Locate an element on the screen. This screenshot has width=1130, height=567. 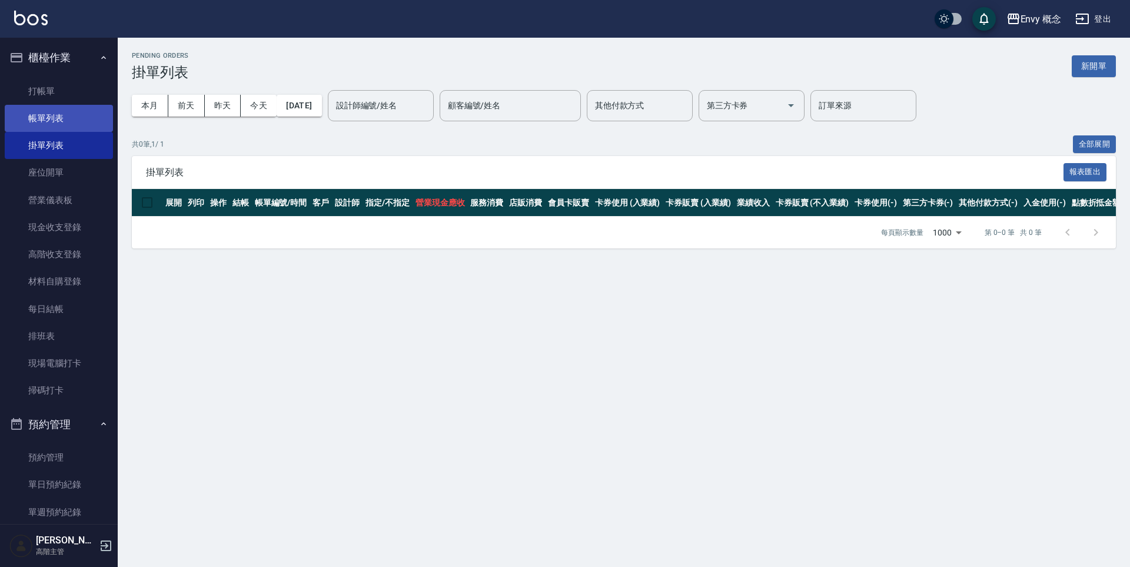
p: 共 0 筆, 1 / 1 is located at coordinates (148, 144).